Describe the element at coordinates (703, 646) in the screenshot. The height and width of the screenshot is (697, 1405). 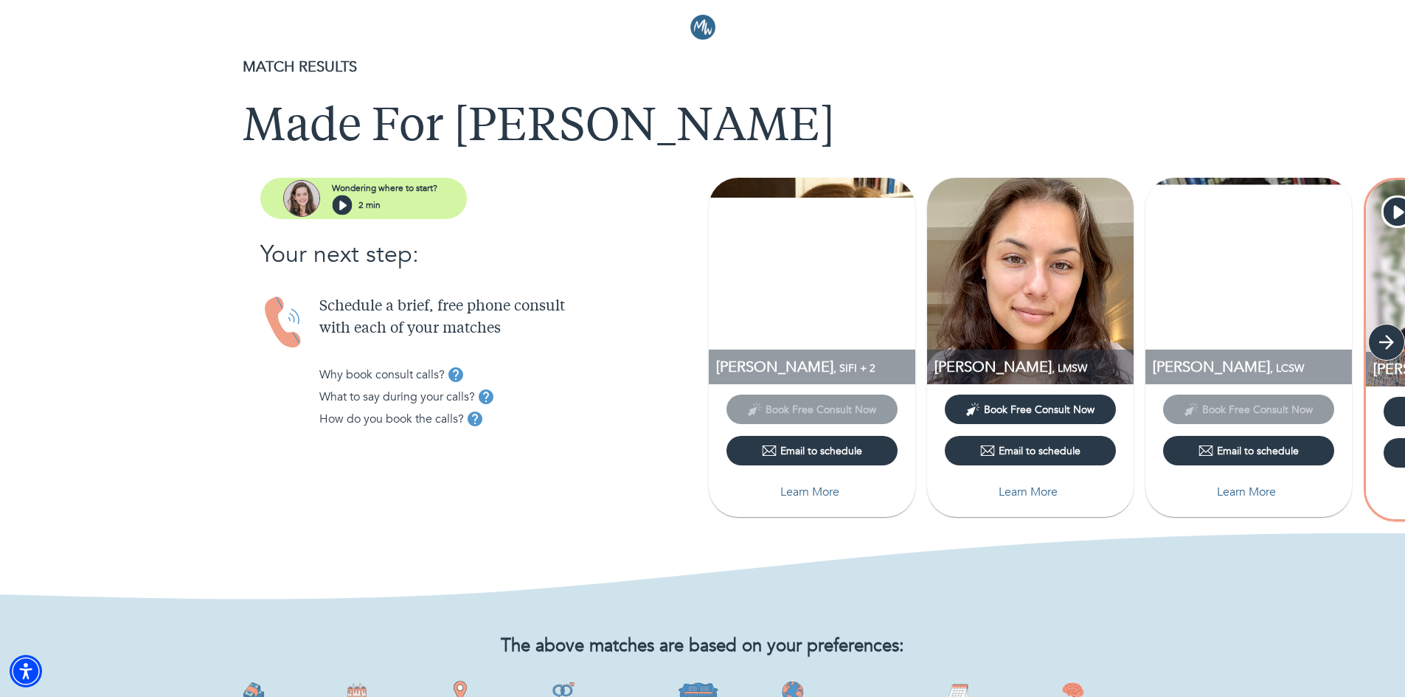
I see `h2: The above matches are based on your preferences:` at that location.